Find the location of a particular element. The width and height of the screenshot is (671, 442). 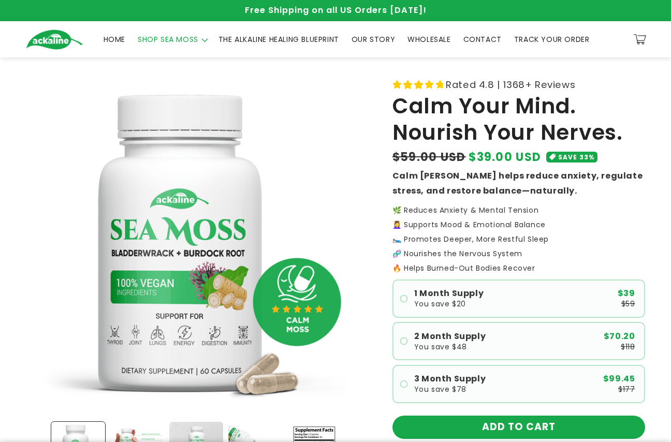

span: THE ALKALINE HEALING BLUEPRINT is located at coordinates (278, 39).